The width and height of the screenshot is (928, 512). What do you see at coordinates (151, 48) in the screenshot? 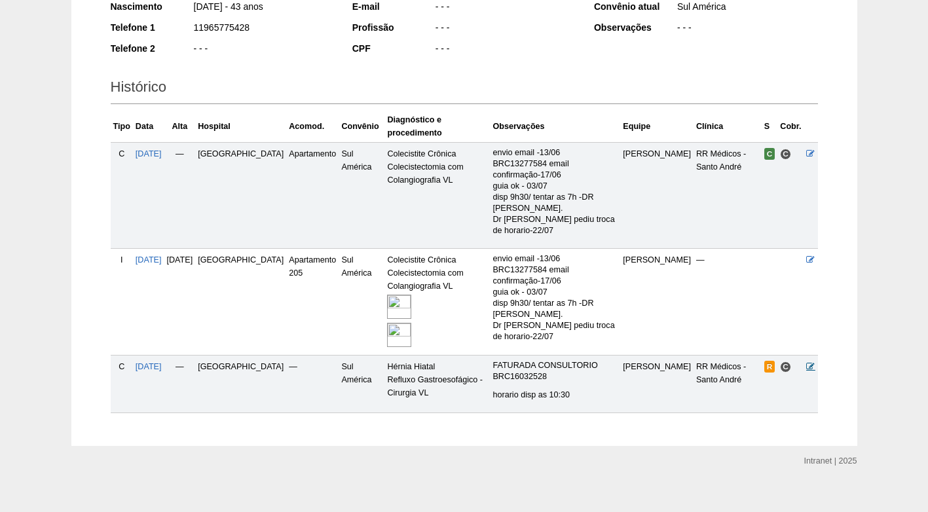
I see `div: Telefone 2` at bounding box center [151, 48].